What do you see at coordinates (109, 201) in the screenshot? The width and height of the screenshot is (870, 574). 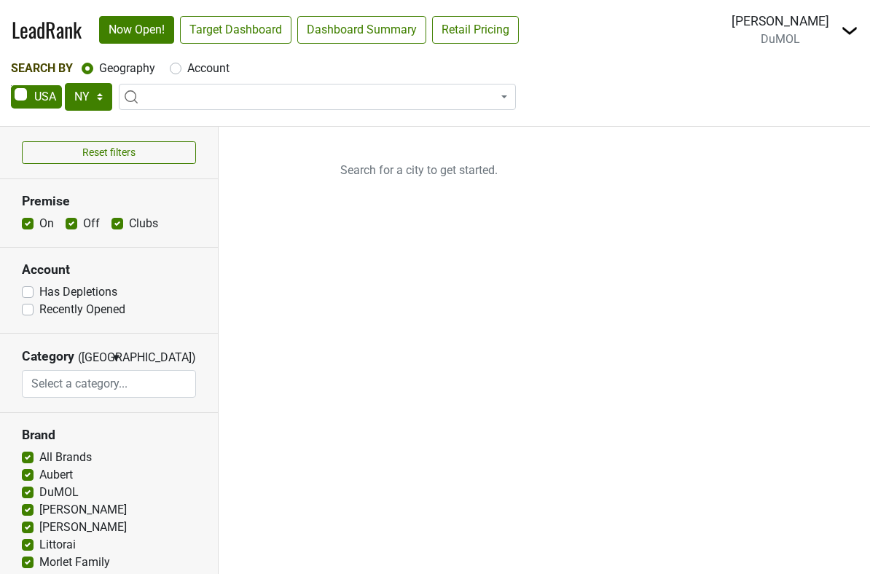 I see `h3: Premise` at bounding box center [109, 201].